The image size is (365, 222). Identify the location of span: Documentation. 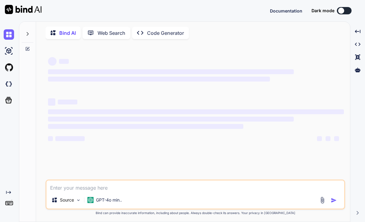
(286, 11).